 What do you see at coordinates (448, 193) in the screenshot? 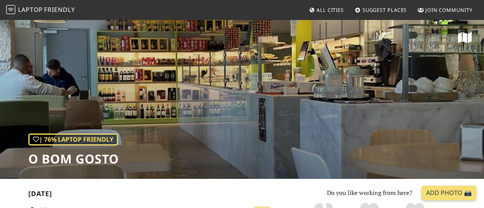
I see `a: Add Photo 📸` at bounding box center [448, 193].